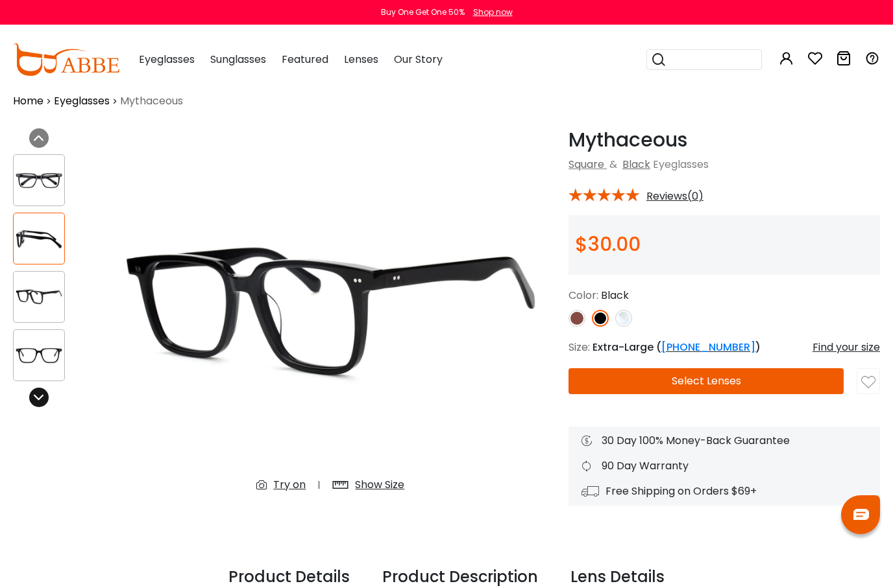 The height and width of the screenshot is (586, 893). What do you see at coordinates (675, 197) in the screenshot?
I see `span: Reviews(0)` at bounding box center [675, 197].